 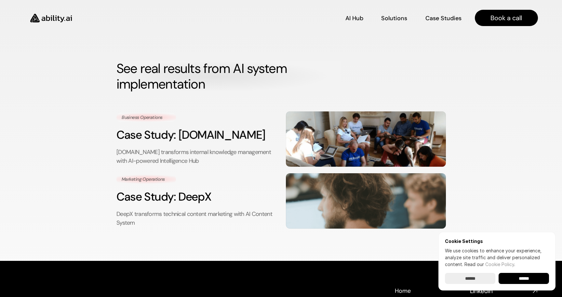 What do you see at coordinates (500, 264) in the screenshot?
I see `a: Cookie Policy` at bounding box center [500, 264].